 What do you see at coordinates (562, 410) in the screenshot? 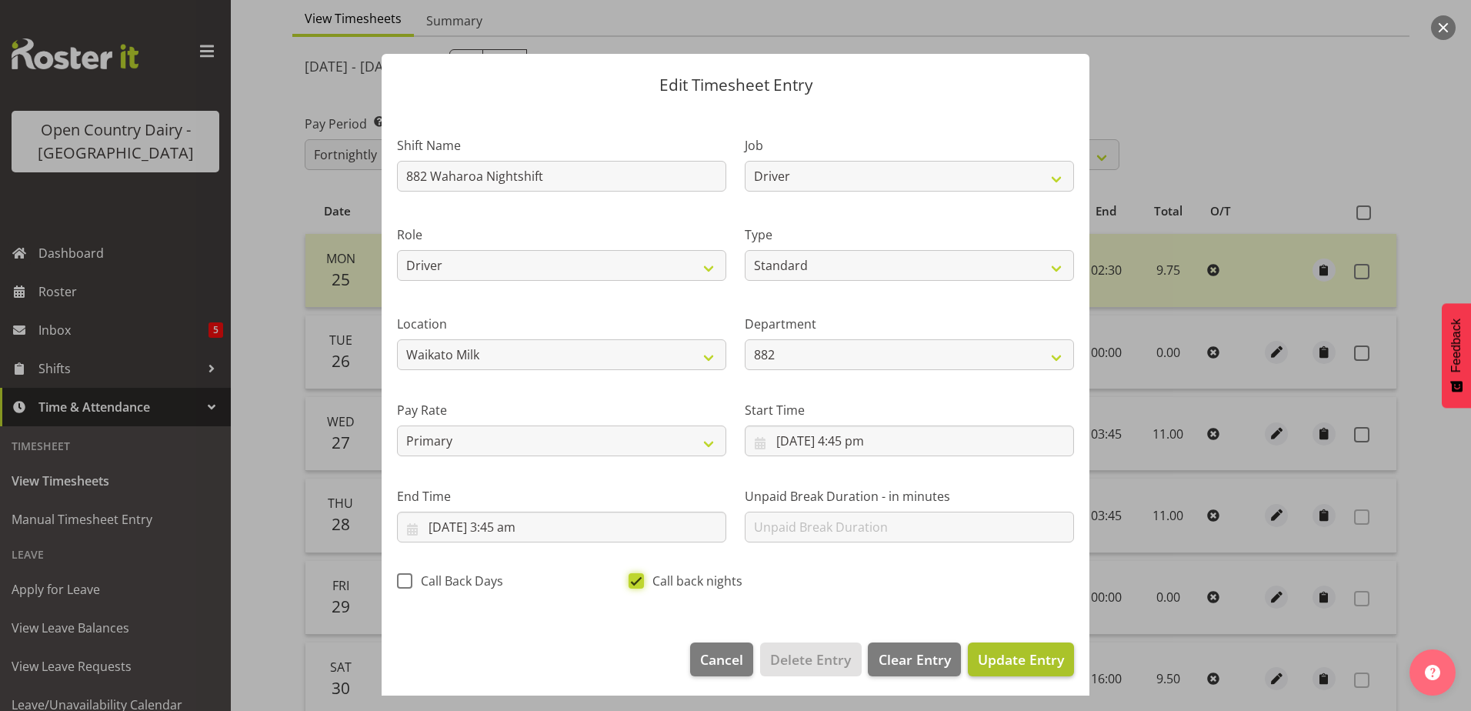
I see `label: Pay Rate` at bounding box center [562, 410].